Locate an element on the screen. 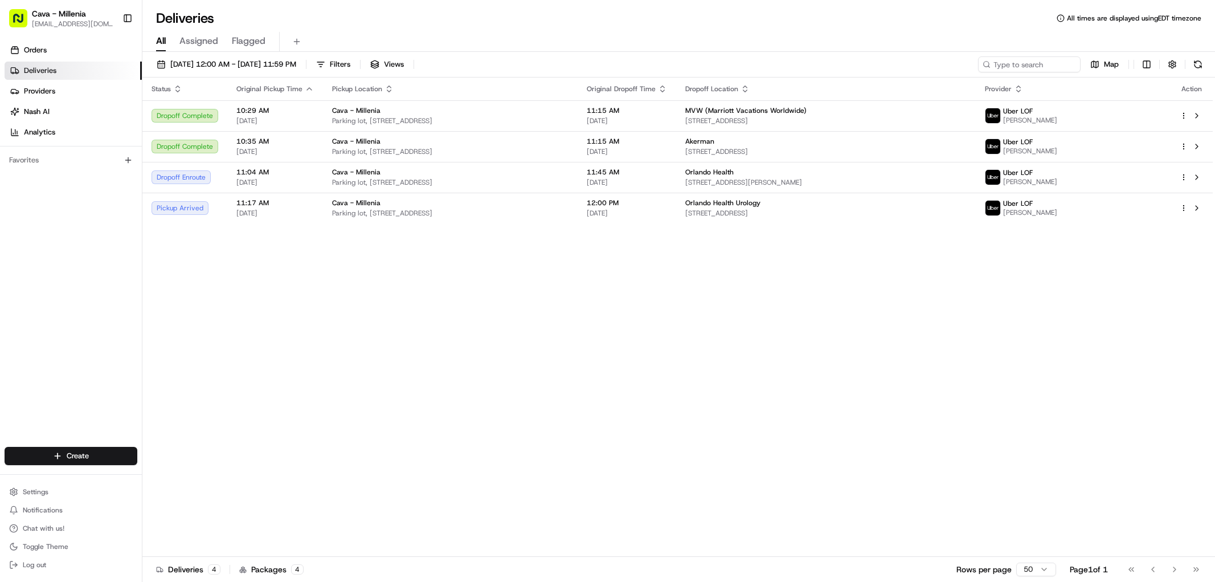 This screenshot has height=582, width=1215. div: Deliveries is located at coordinates (188, 569).